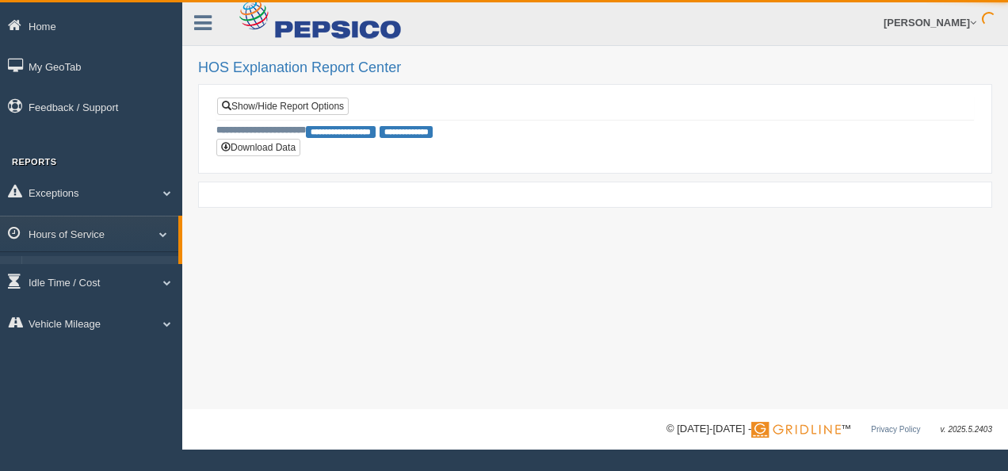 This screenshot has height=471, width=1008. What do you see at coordinates (103, 270) in the screenshot?
I see `a: HOS Explanation Reports` at bounding box center [103, 270].